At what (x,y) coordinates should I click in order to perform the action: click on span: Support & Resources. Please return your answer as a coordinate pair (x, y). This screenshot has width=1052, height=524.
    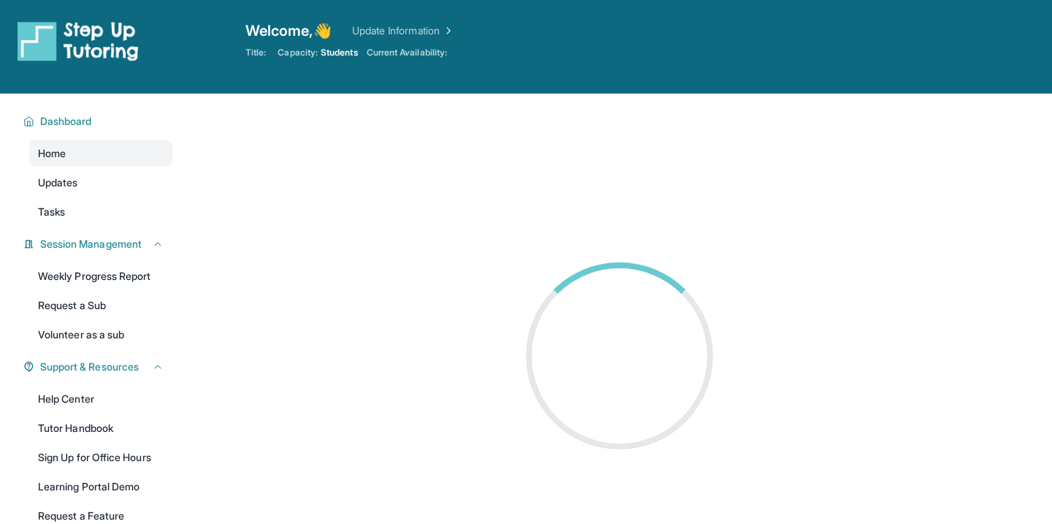
    Looking at the image, I should click on (89, 367).